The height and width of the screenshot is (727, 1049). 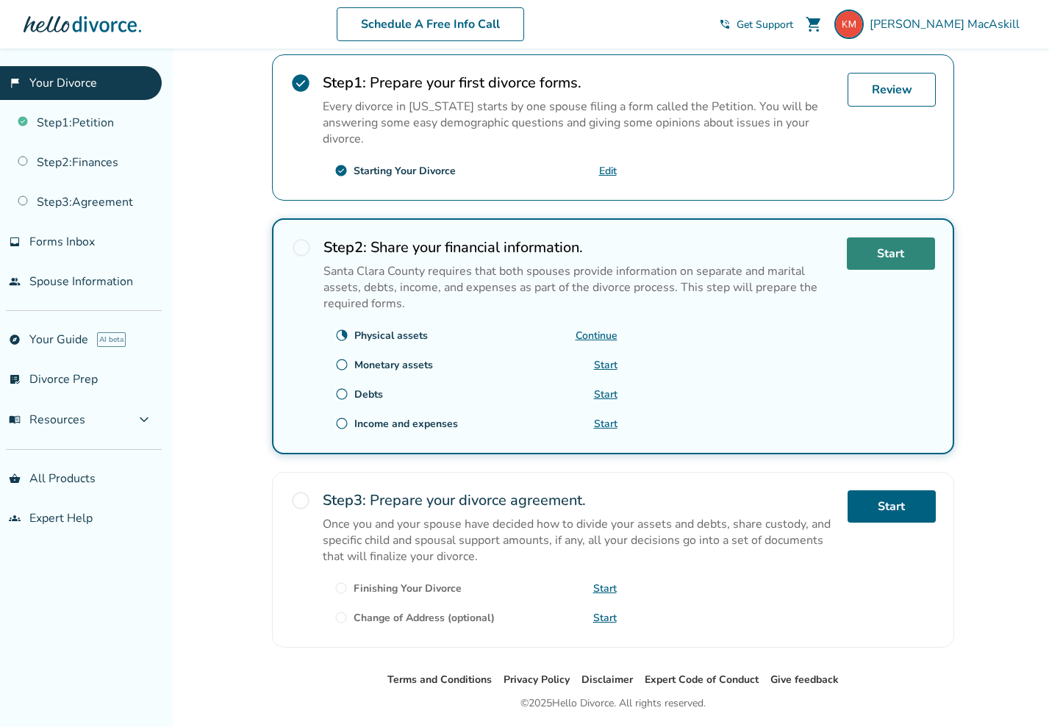 What do you see at coordinates (579, 247) in the screenshot?
I see `h2: Share your financial information.` at bounding box center [579, 247].